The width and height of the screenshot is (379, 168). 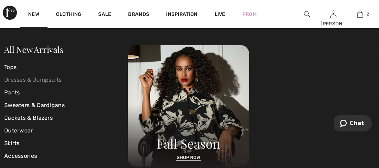 What do you see at coordinates (105, 15) in the screenshot?
I see `a: Sale` at bounding box center [105, 15].